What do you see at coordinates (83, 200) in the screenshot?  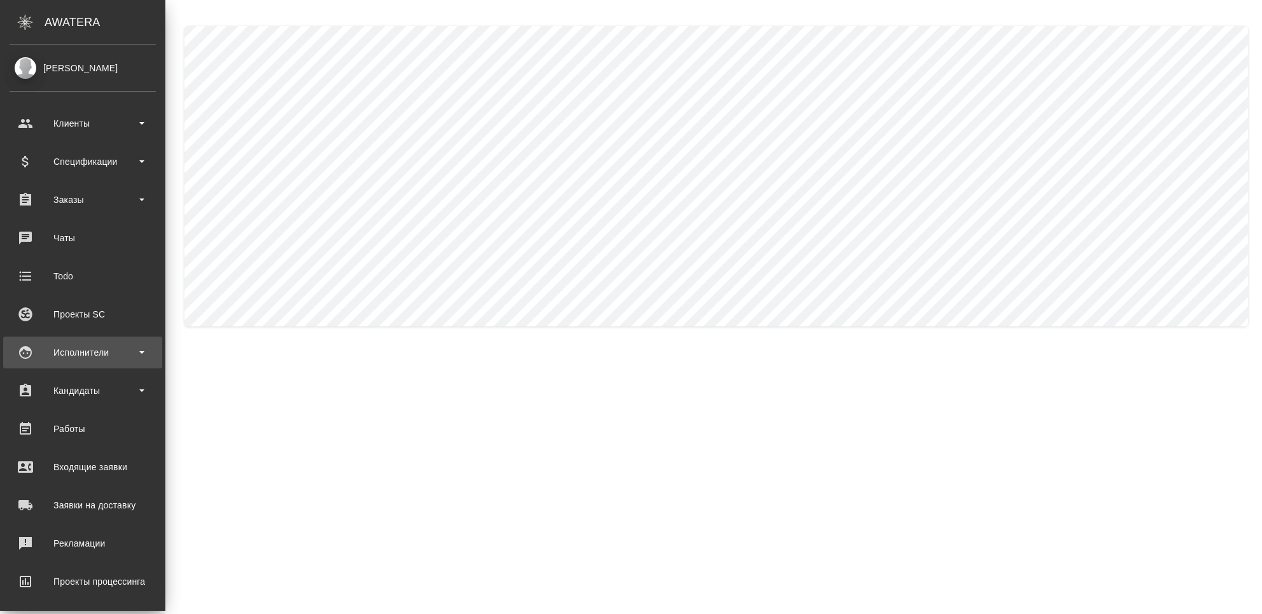 I see `div: Заказы` at bounding box center [83, 200].